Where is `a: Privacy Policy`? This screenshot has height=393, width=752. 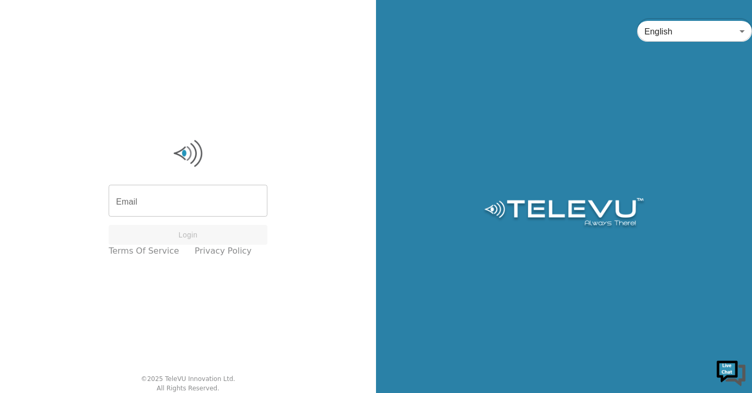 a: Privacy Policy is located at coordinates (223, 251).